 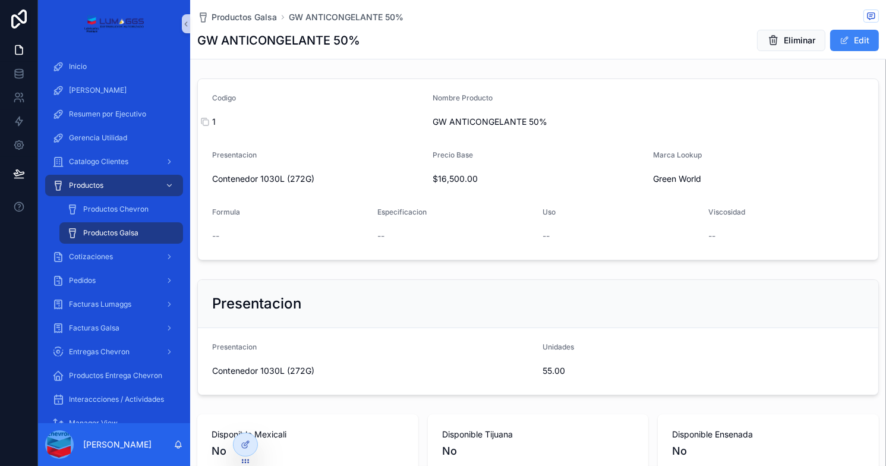 What do you see at coordinates (82, 281) in the screenshot?
I see `span: Pedidos` at bounding box center [82, 281].